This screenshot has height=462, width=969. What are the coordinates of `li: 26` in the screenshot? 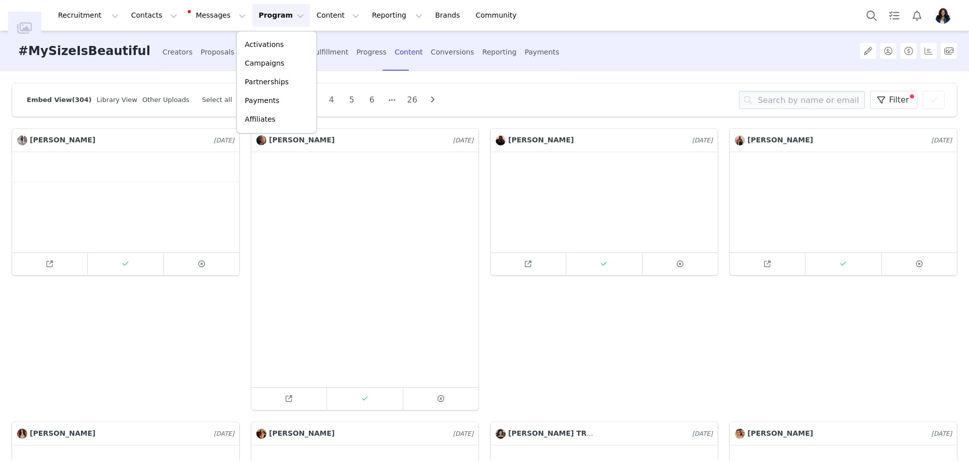 It's located at (412, 100).